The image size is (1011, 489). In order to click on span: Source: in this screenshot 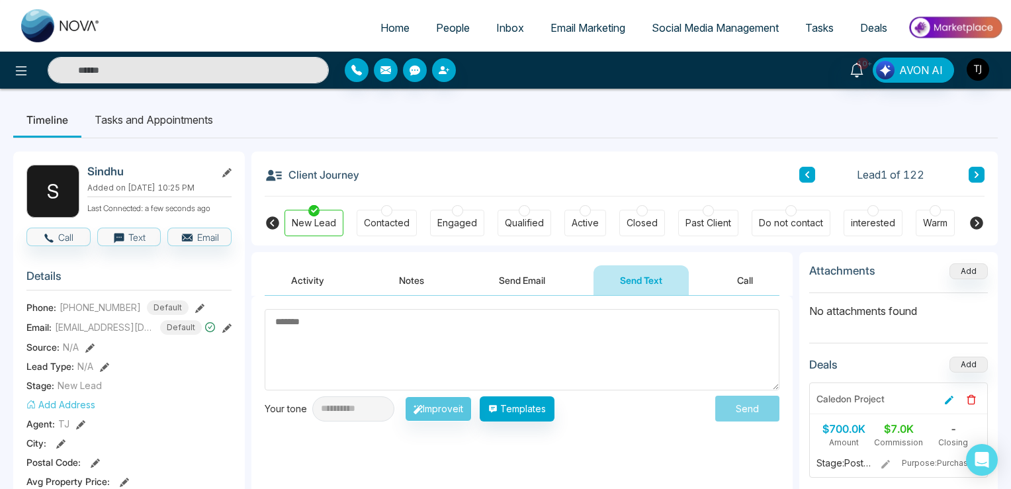, I will do `click(43, 347)`.